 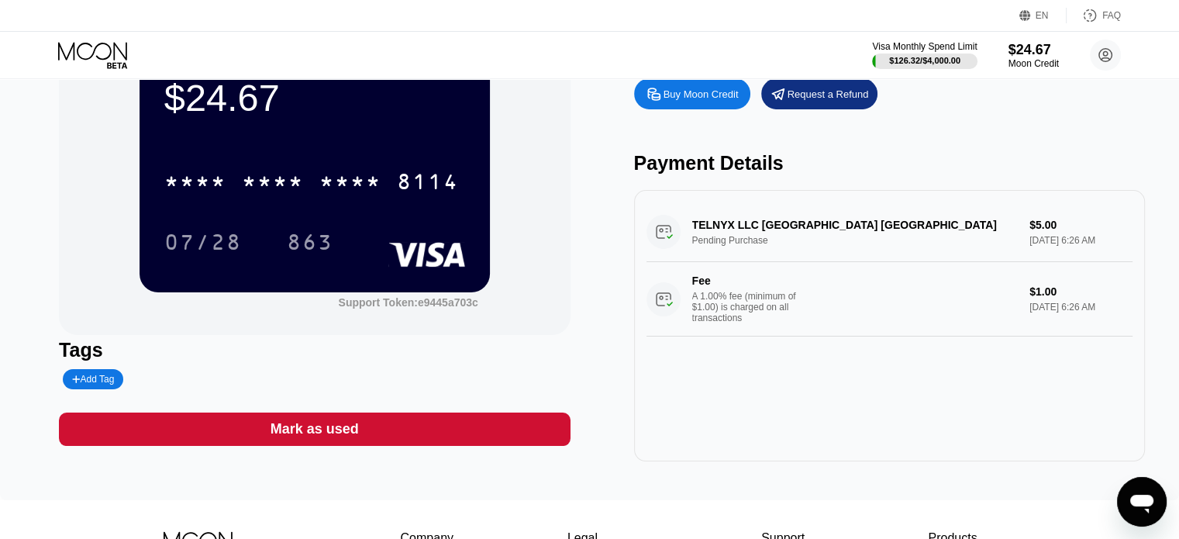 I want to click on div: Support Token:e9445a703c, so click(x=408, y=302).